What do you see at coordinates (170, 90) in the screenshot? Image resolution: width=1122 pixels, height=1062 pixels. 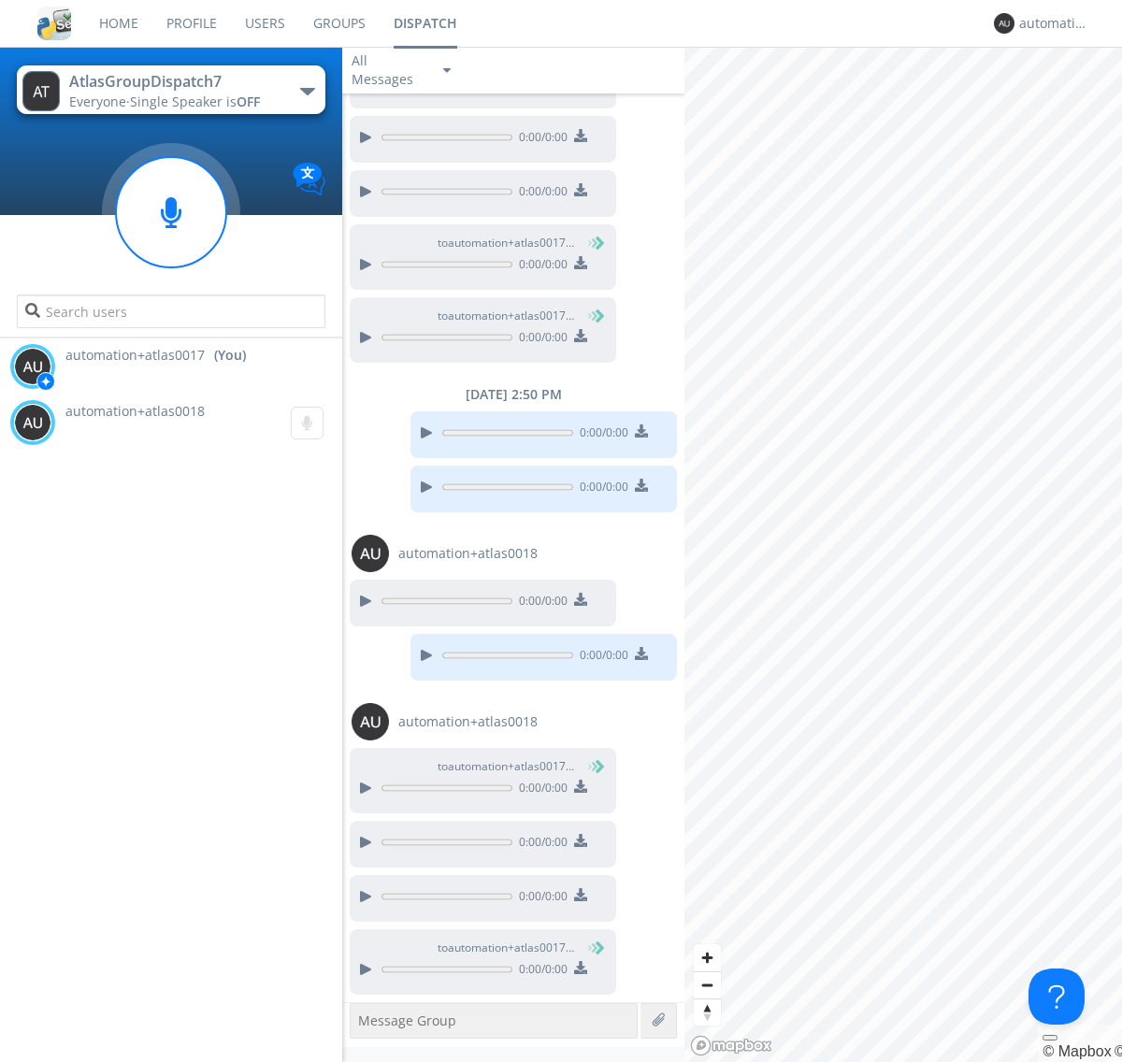 I see `button: AtlasGroupDispatch7Everyone·Single Speaker isOFF` at bounding box center [170, 90].